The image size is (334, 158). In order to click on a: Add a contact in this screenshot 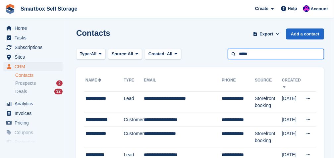, I will do `click(305, 34)`.